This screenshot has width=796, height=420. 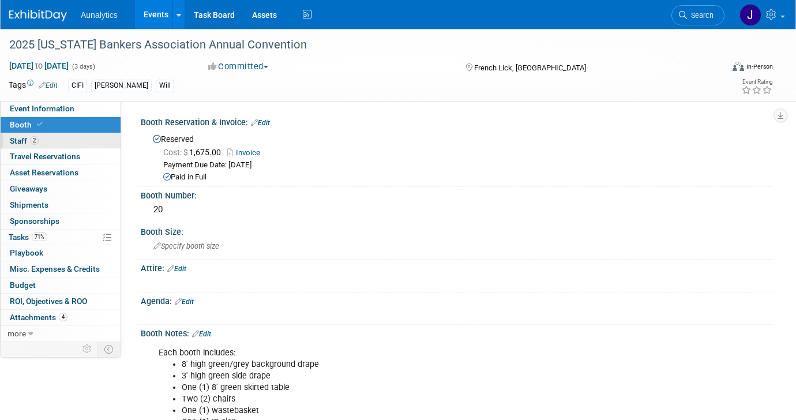 What do you see at coordinates (61, 156) in the screenshot?
I see `a: Travel Reservations` at bounding box center [61, 156].